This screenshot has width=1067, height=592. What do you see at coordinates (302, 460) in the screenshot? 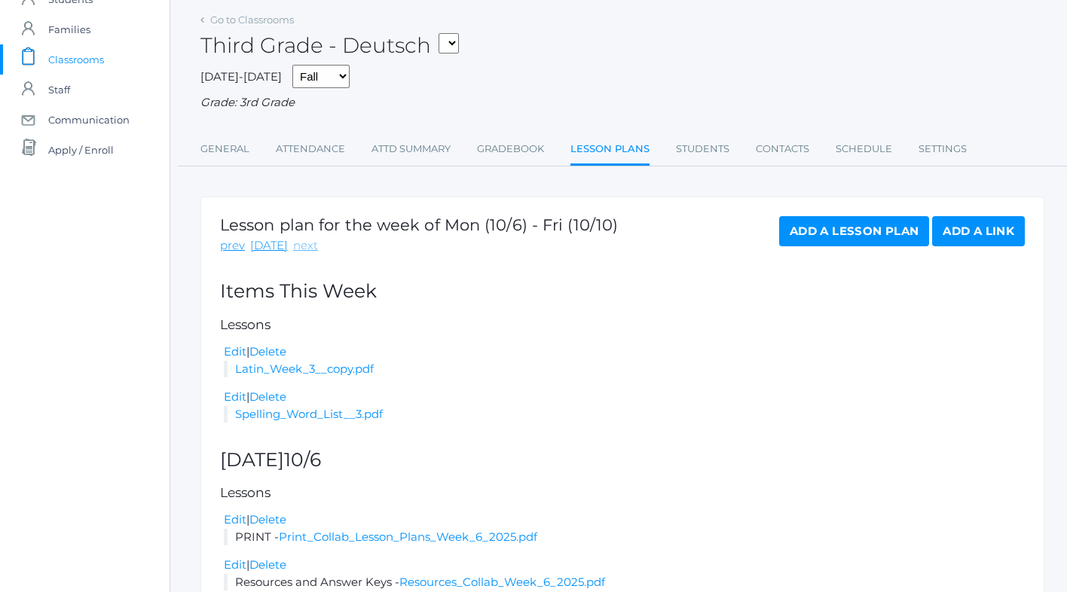
I see `span: 10/6` at bounding box center [302, 460].